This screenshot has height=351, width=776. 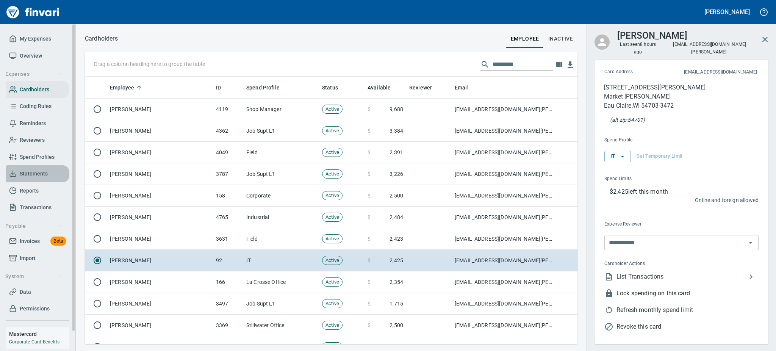 What do you see at coordinates (688, 293) in the screenshot?
I see `span: Lock spending on this card` at bounding box center [688, 293].